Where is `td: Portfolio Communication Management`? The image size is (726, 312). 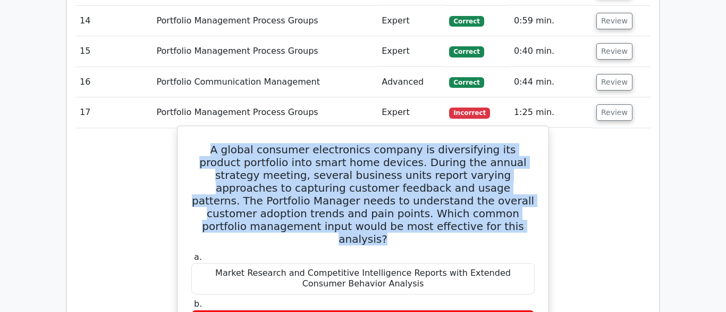
td: Portfolio Communication Management is located at coordinates (265, 82).